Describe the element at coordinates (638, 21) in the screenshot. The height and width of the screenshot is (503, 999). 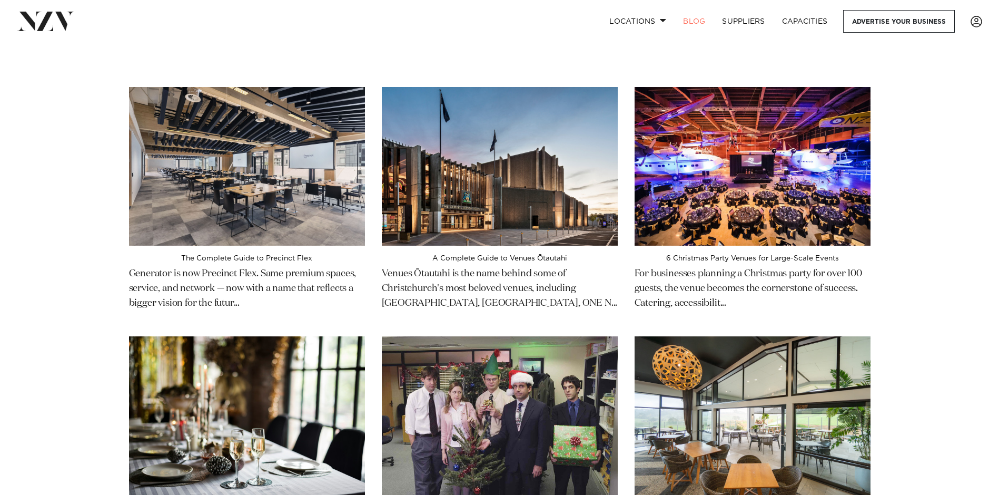
I see `a: Locations` at that location.